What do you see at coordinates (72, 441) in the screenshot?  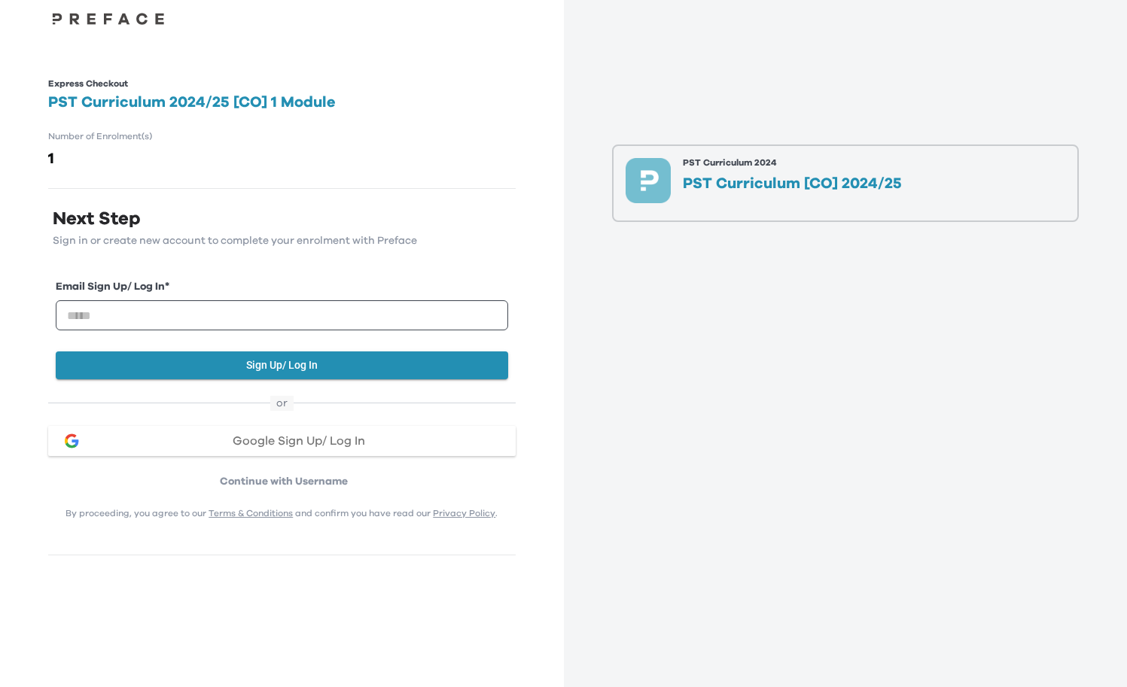 I see `img: google login` at bounding box center [72, 441].